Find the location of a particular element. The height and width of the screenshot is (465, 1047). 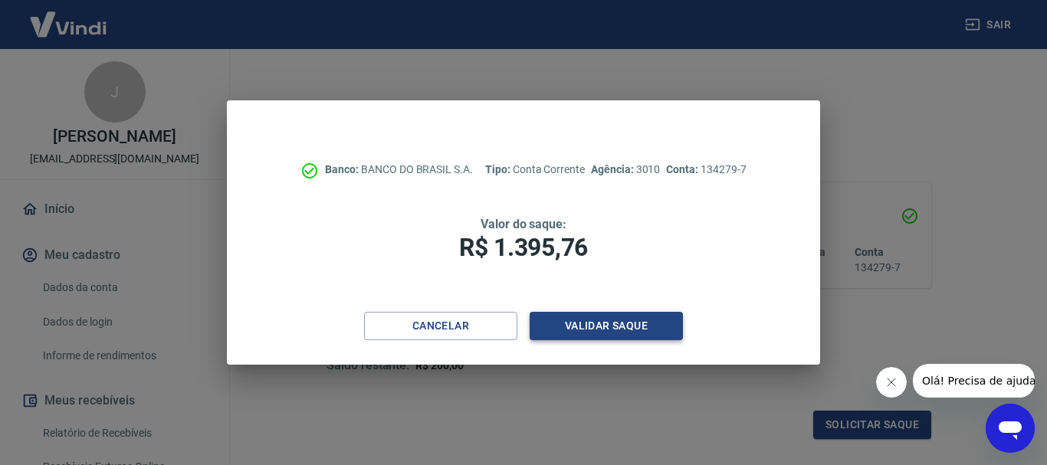

span: Olá! Precisa de ajuda? is located at coordinates (69, 17).